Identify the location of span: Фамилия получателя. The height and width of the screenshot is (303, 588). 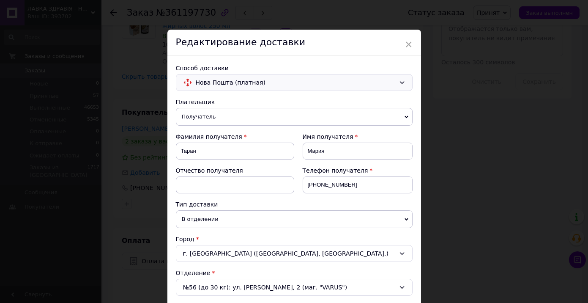
(209, 136).